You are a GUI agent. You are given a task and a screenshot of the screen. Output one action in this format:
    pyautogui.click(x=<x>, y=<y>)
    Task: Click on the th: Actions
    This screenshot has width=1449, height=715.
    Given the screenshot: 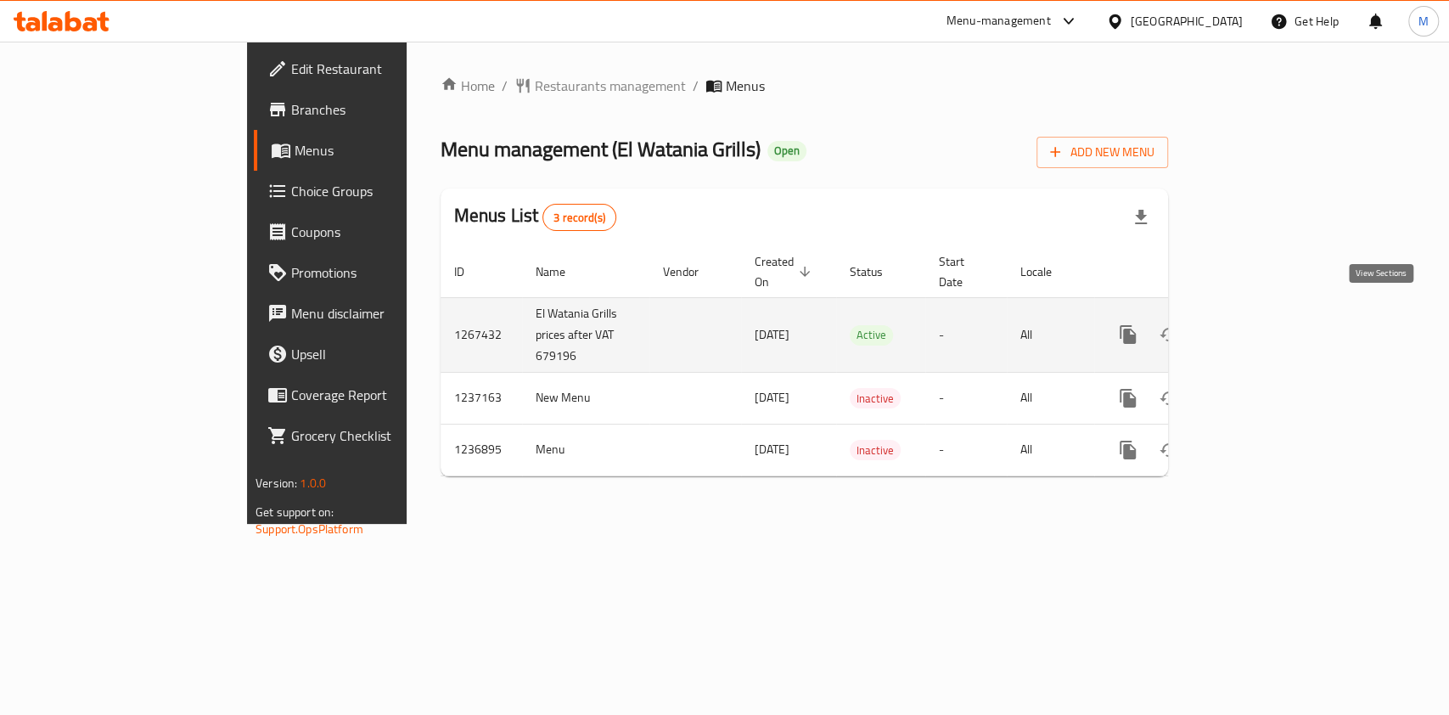 What is the action you would take?
    pyautogui.click(x=1189, y=272)
    